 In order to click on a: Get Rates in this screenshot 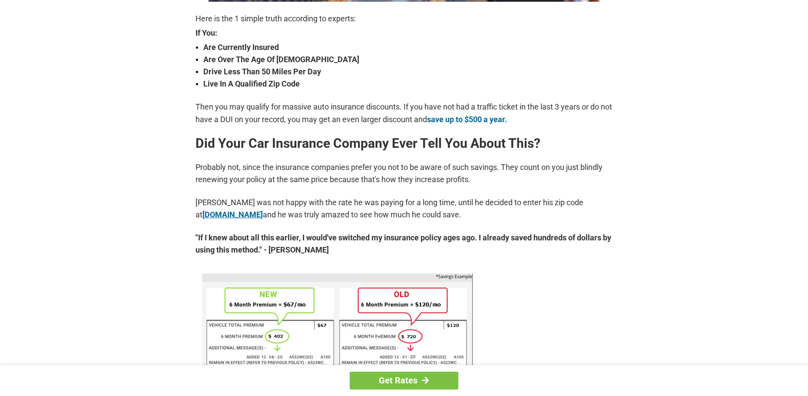, I will do `click(404, 380)`.